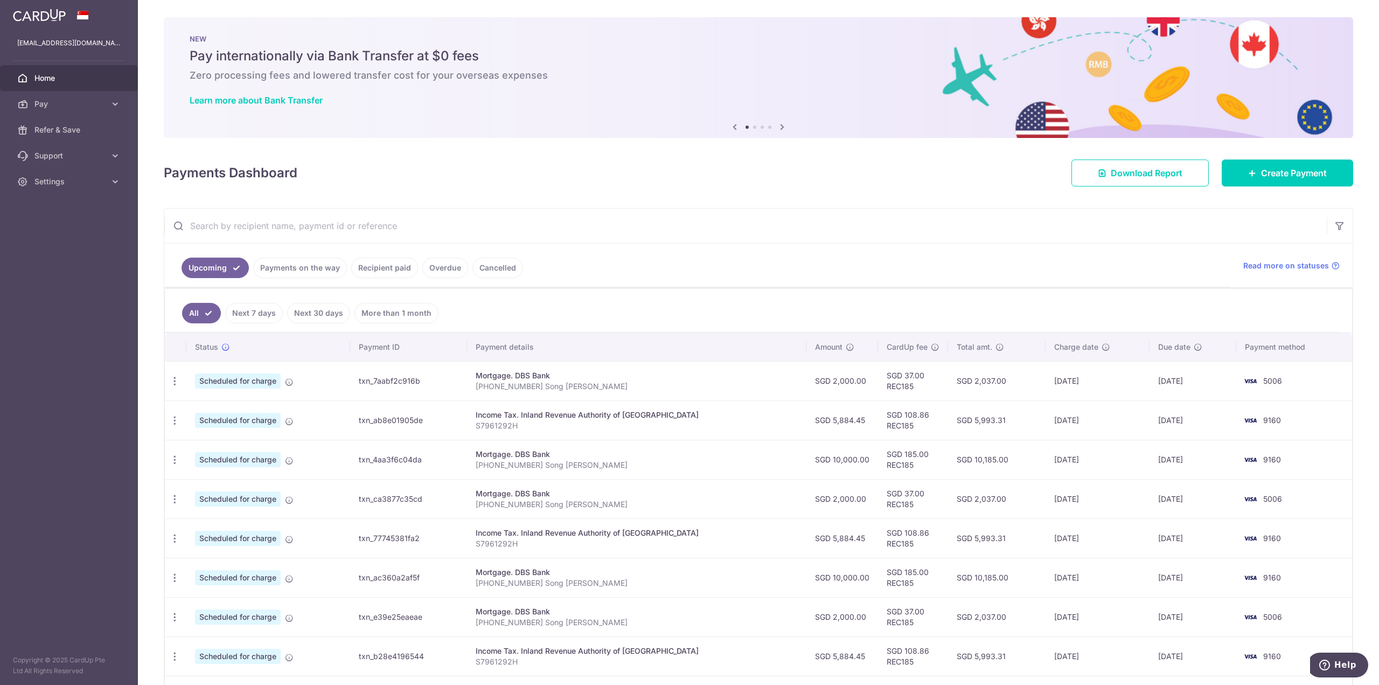 The width and height of the screenshot is (1379, 685). I want to click on img: CardUp, so click(39, 15).